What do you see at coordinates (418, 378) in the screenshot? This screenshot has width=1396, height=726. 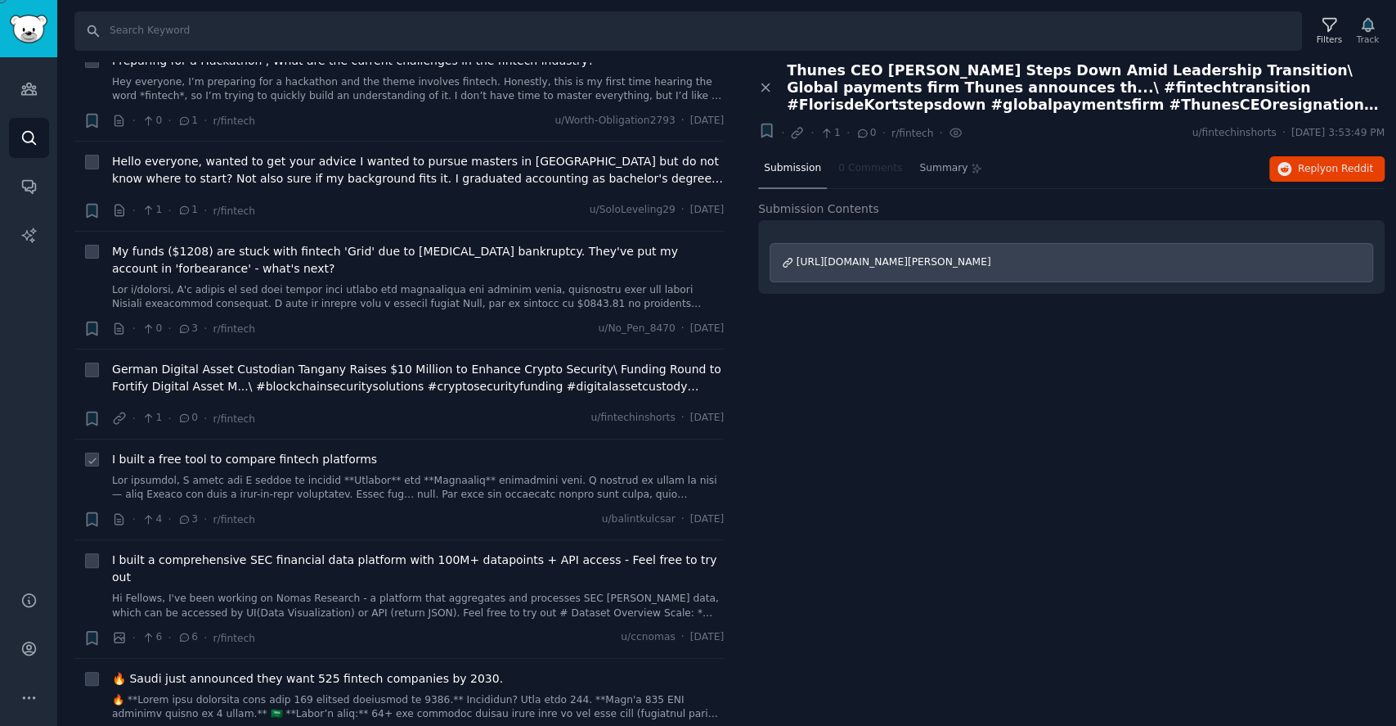 I see `a: German Digital Asset Custodian Tangany Raises $10 Million to Enhance Crypto Security\ Funding Rou...` at bounding box center [418, 378].